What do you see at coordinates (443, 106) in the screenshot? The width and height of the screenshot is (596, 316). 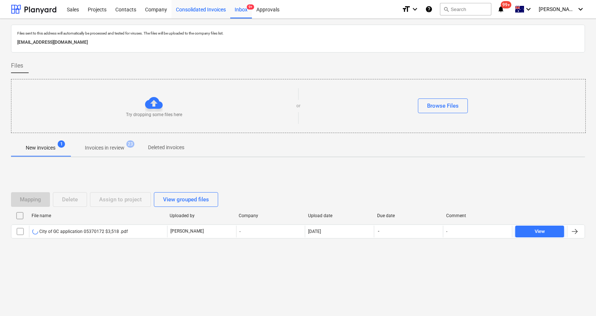 I see `div: Browse Files` at bounding box center [443, 106].